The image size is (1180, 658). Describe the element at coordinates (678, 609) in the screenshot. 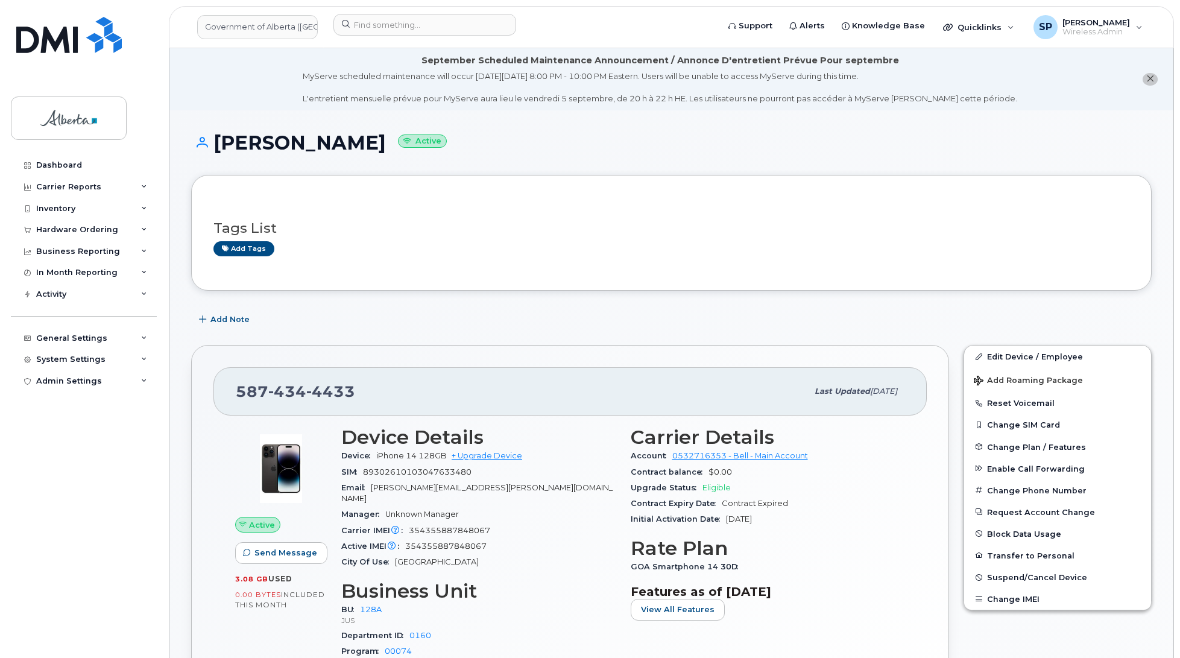

I see `span: View All Features` at that location.